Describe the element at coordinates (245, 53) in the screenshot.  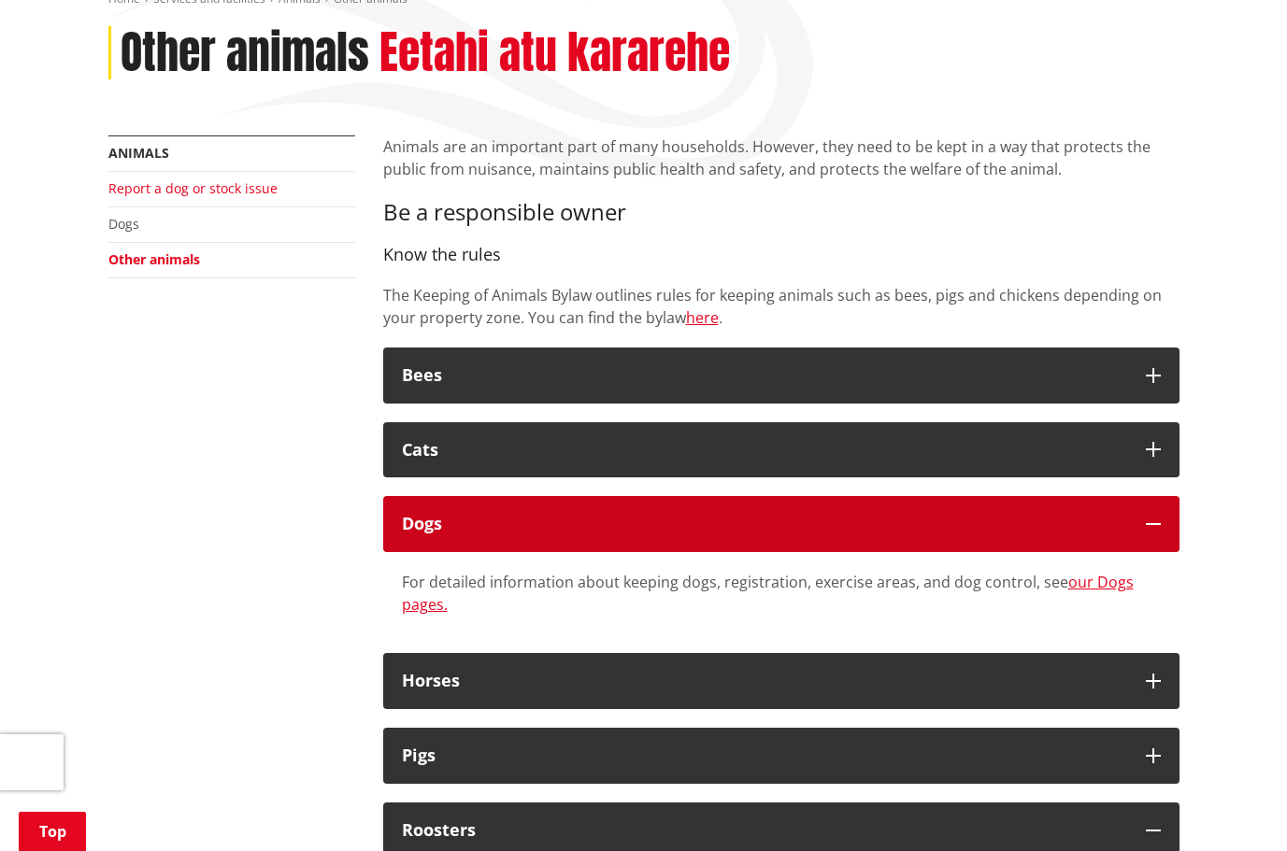
I see `h1: Other animals` at that location.